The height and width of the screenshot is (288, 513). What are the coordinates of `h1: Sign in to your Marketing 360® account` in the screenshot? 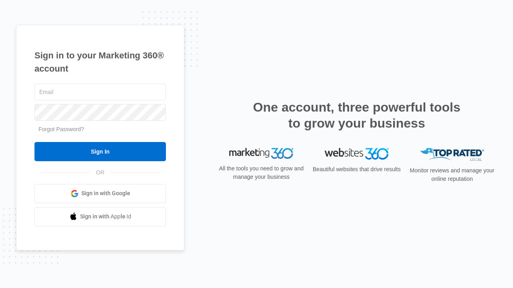 It's located at (100, 62).